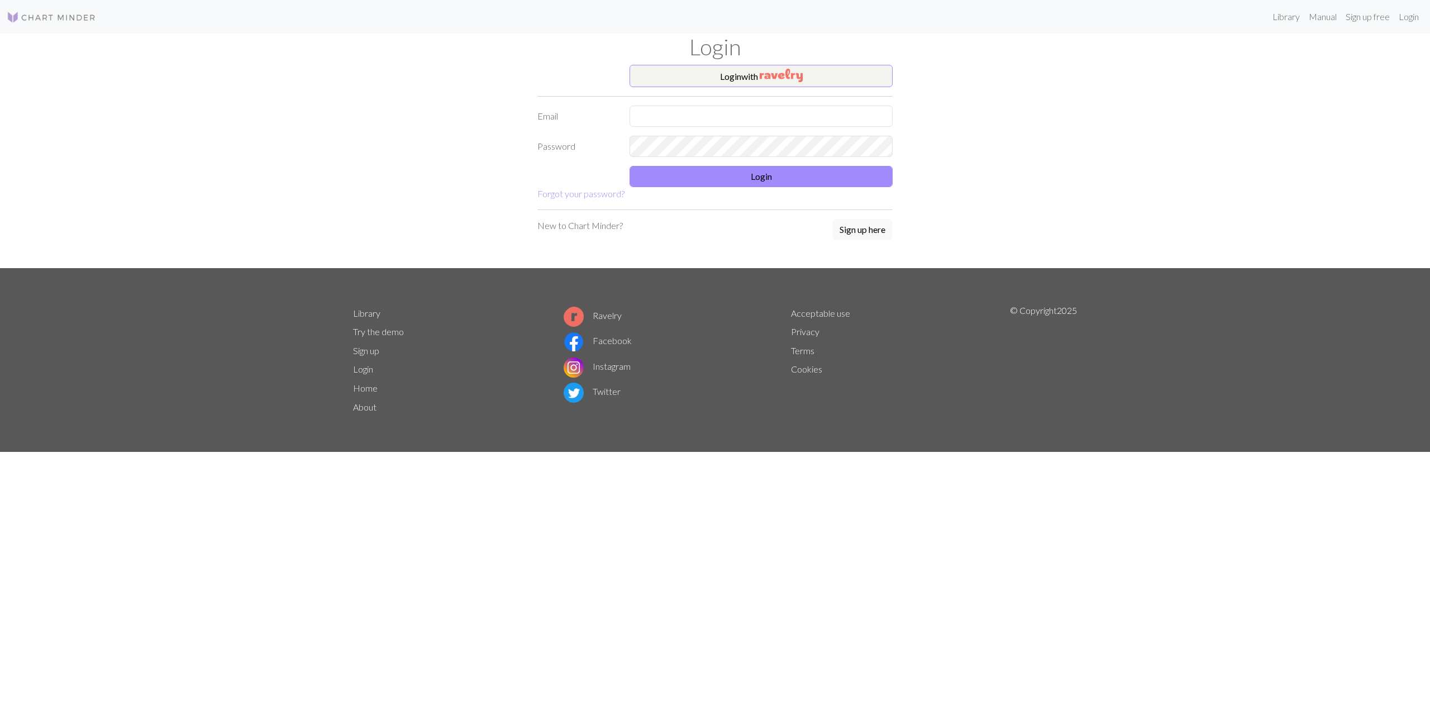 This screenshot has height=710, width=1430. Describe the element at coordinates (580, 226) in the screenshot. I see `p: New to Chart Minder?` at that location.